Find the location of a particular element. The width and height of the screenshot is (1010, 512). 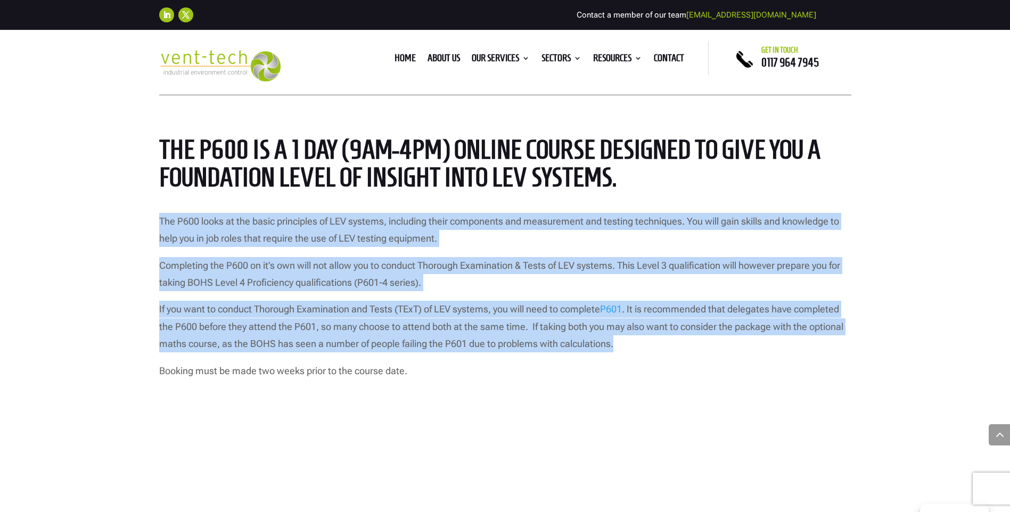

span: Get in touch is located at coordinates (779, 50).